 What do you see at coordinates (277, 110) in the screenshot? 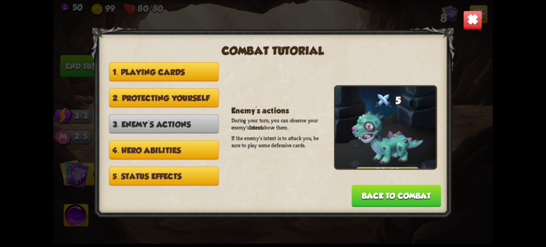
I see `h3: Enemy's actions` at bounding box center [277, 110].